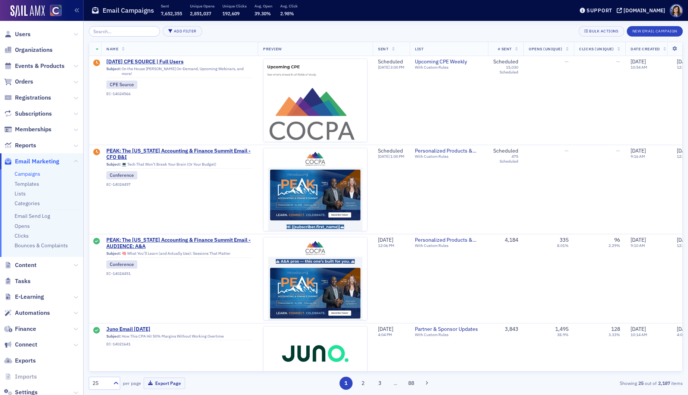 This screenshot has width=688, height=395. What do you see at coordinates (676, 10) in the screenshot?
I see `span: Profile` at bounding box center [676, 10].